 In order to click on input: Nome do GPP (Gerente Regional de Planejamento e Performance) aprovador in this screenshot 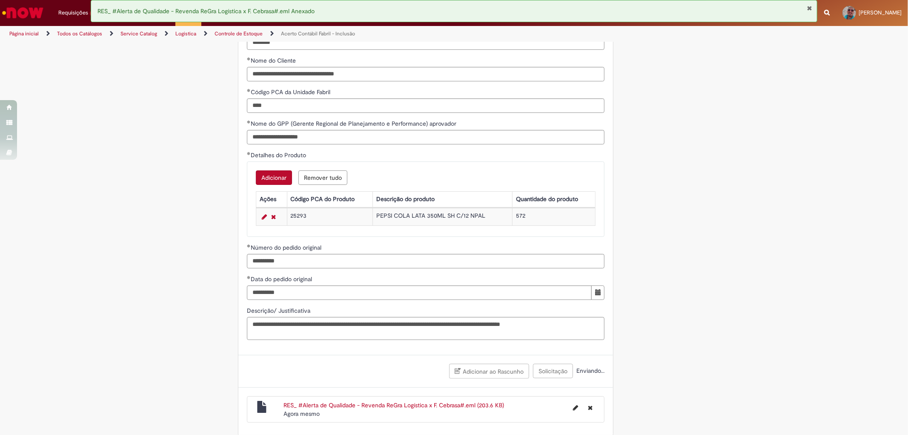, I will do `click(426, 137)`.